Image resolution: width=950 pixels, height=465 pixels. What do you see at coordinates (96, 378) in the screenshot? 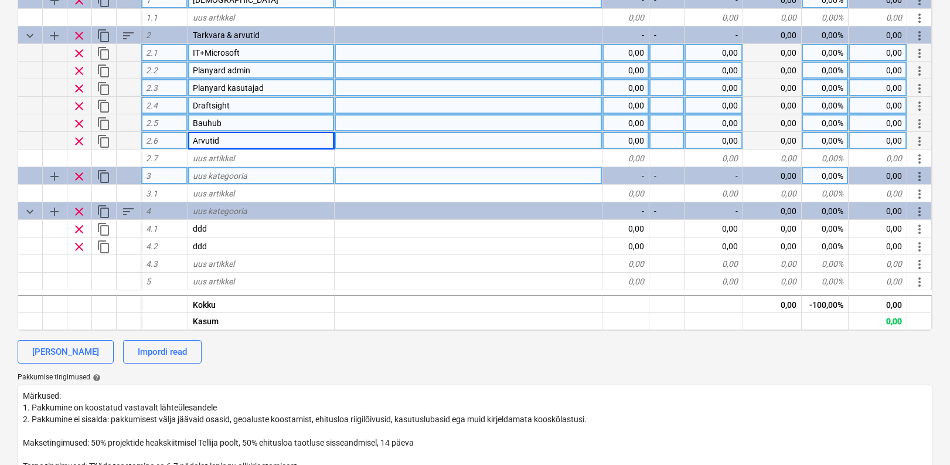
I see `span: help` at bounding box center [96, 378].